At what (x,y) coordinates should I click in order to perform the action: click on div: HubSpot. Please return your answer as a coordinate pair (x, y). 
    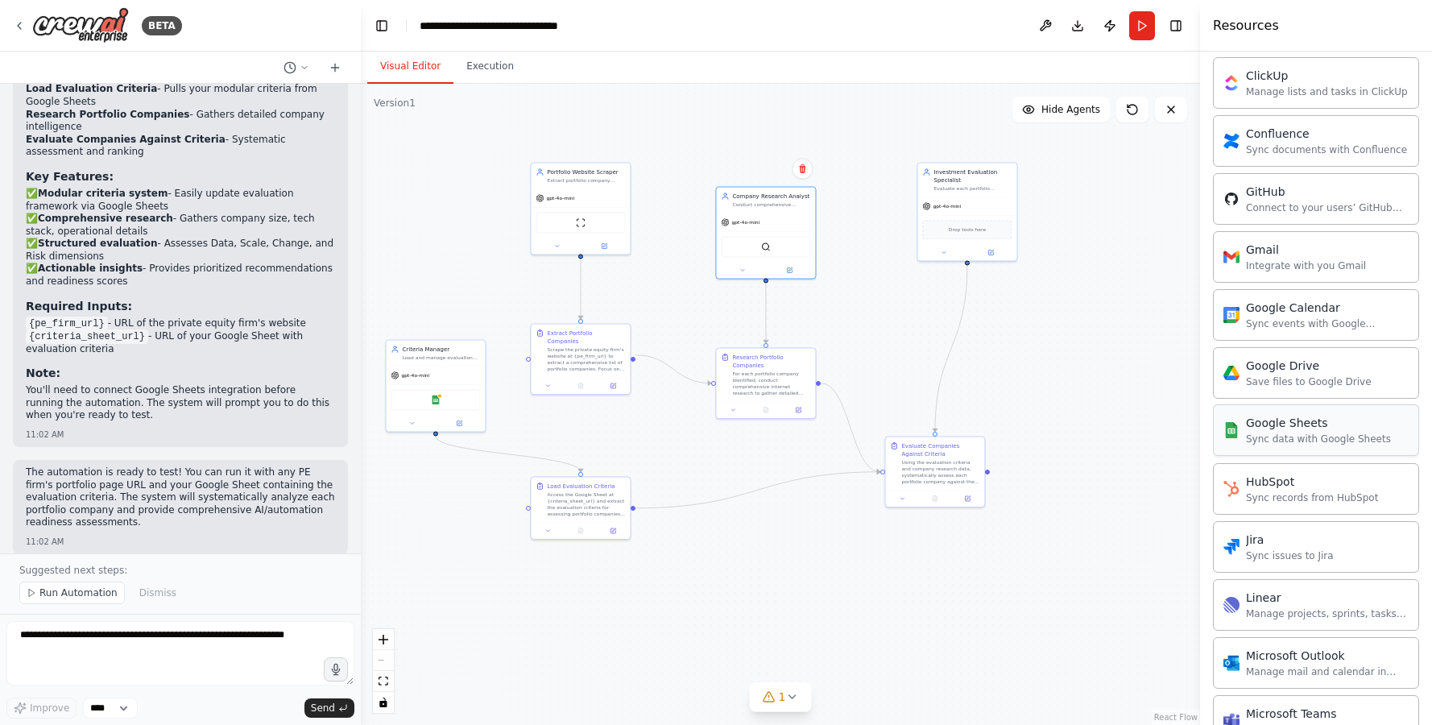
    Looking at the image, I should click on (1312, 482).